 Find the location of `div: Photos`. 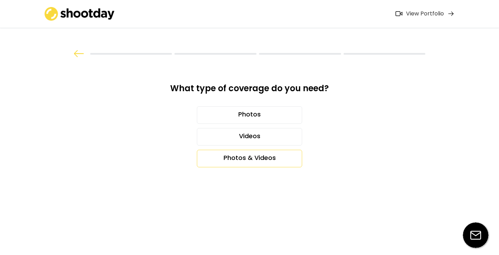

div: Photos is located at coordinates (250, 115).